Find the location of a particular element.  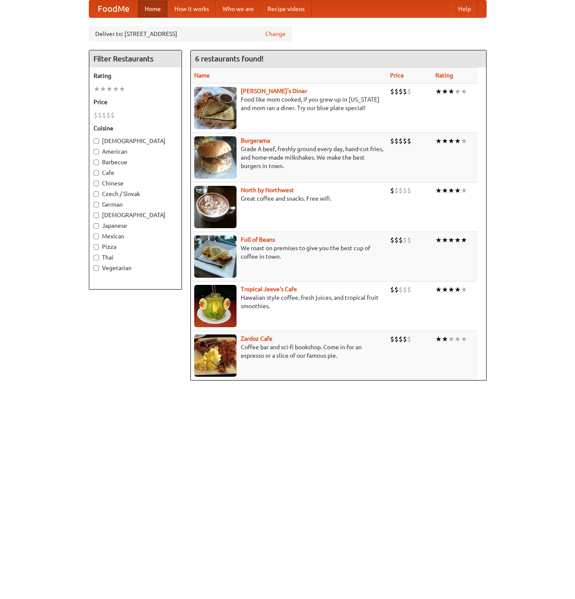

input: Vegetarian is located at coordinates (96, 268).